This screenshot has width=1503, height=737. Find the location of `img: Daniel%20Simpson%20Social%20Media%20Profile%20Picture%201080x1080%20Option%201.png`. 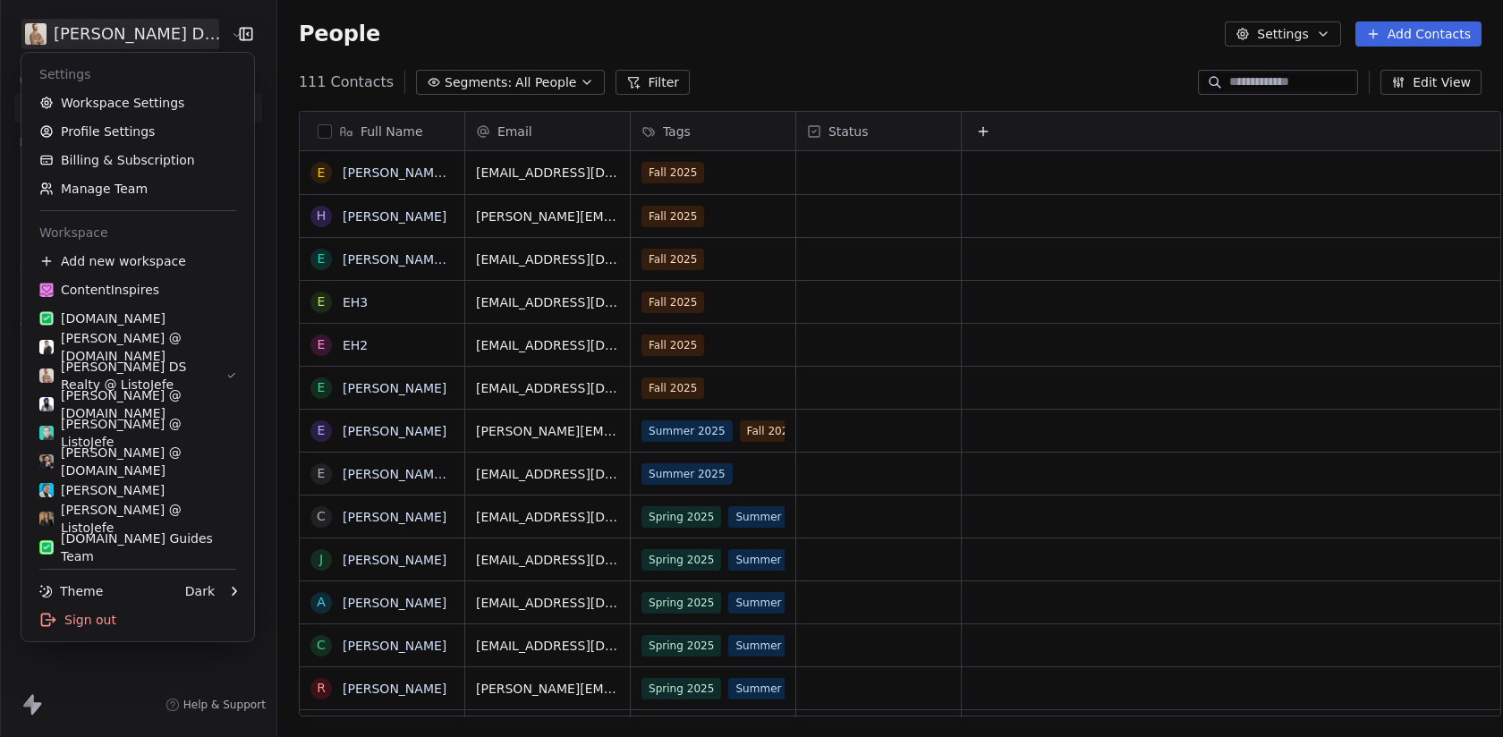

img: Daniel%20Simpson%20Social%20Media%20Profile%20Picture%201080x1080%20Option%201.png is located at coordinates (47, 376).